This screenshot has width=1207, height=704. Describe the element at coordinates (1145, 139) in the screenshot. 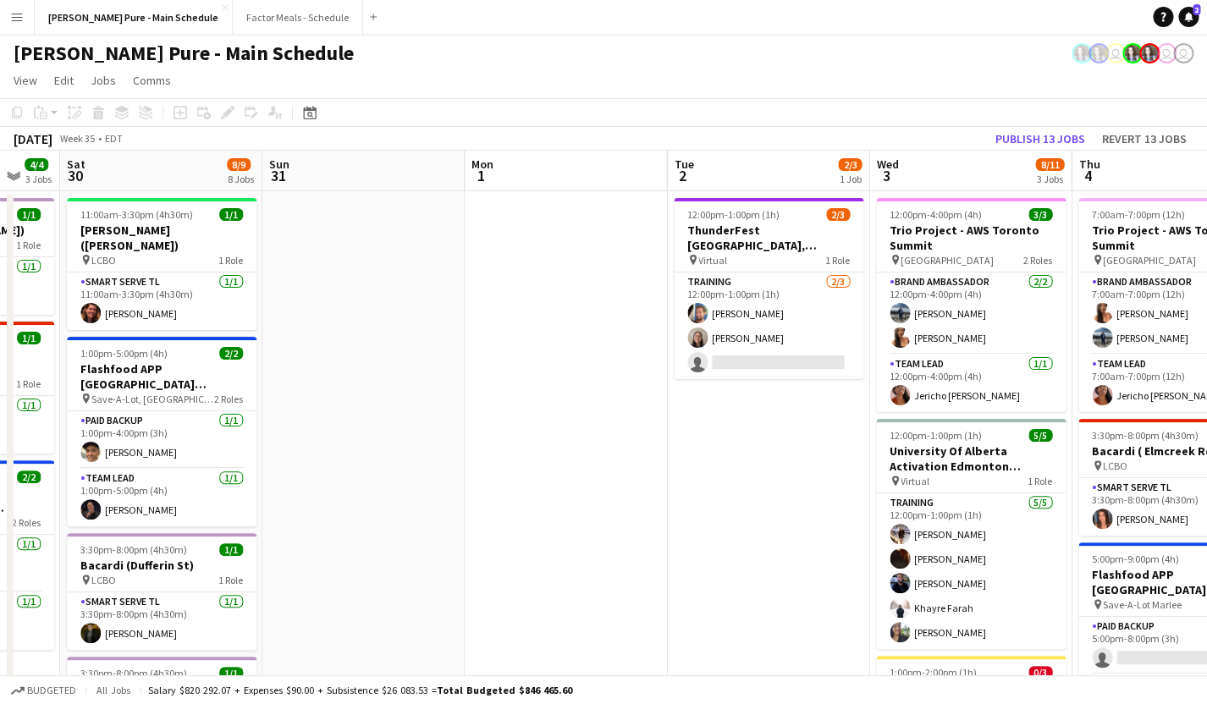

I see `button: Revert 13 jobs` at that location.